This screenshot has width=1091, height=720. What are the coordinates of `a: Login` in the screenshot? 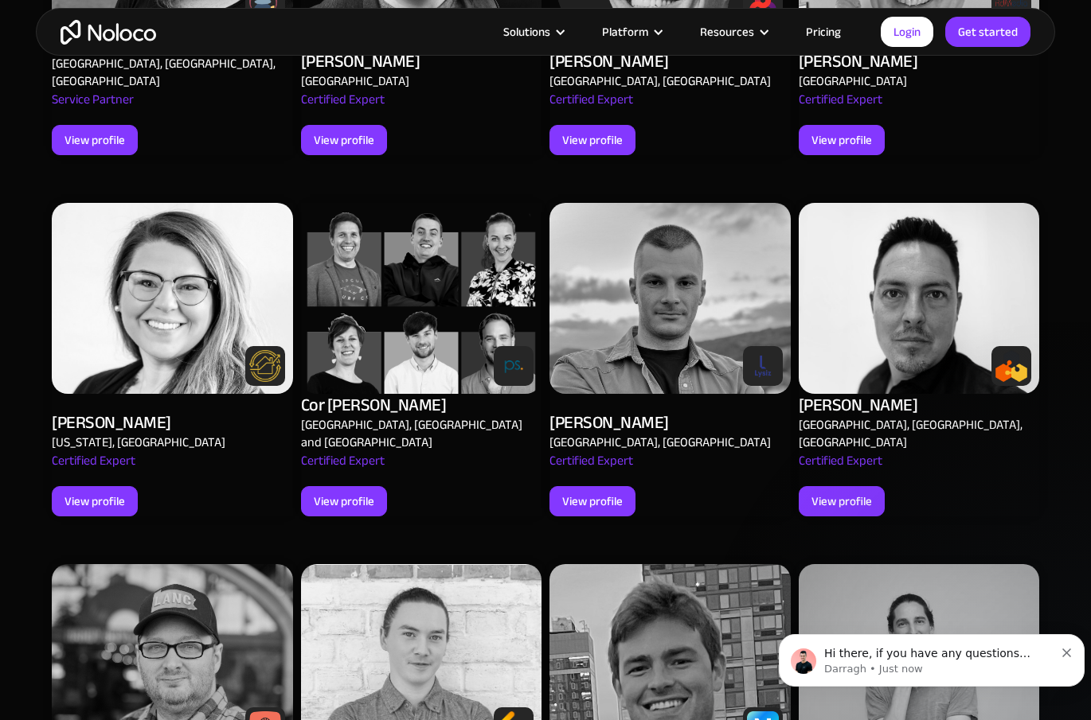 It's located at (907, 32).